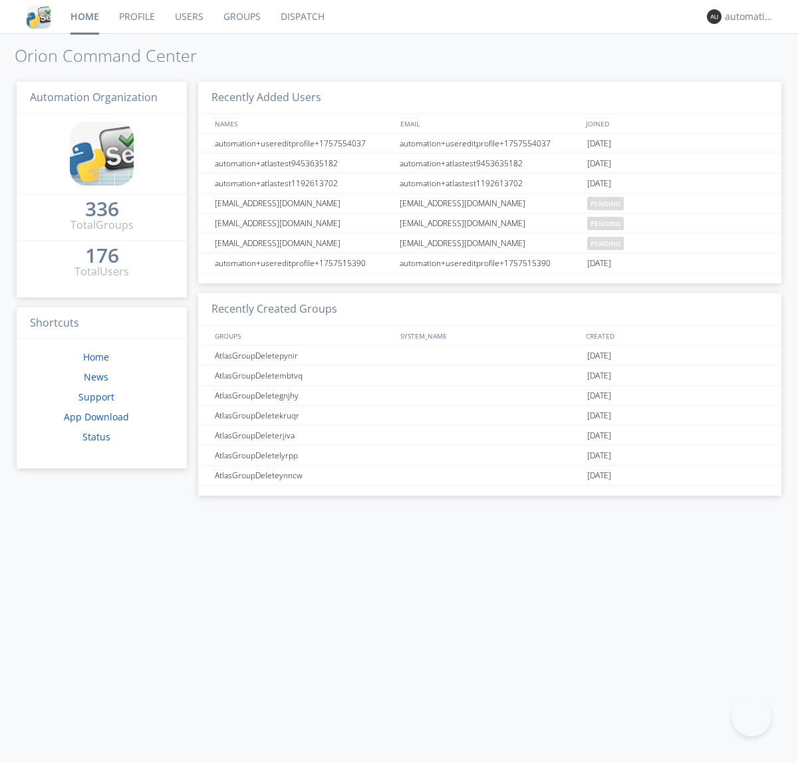 The width and height of the screenshot is (798, 763). What do you see at coordinates (96, 396) in the screenshot?
I see `a: Support` at bounding box center [96, 396].